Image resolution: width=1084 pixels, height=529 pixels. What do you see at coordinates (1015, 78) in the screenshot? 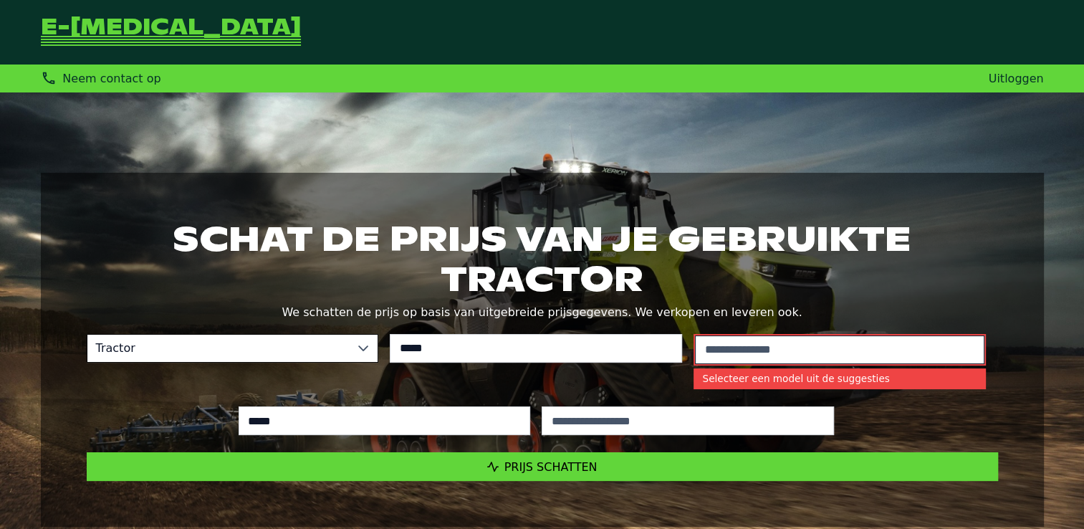
I see `a: Uitloggen` at bounding box center [1015, 78].